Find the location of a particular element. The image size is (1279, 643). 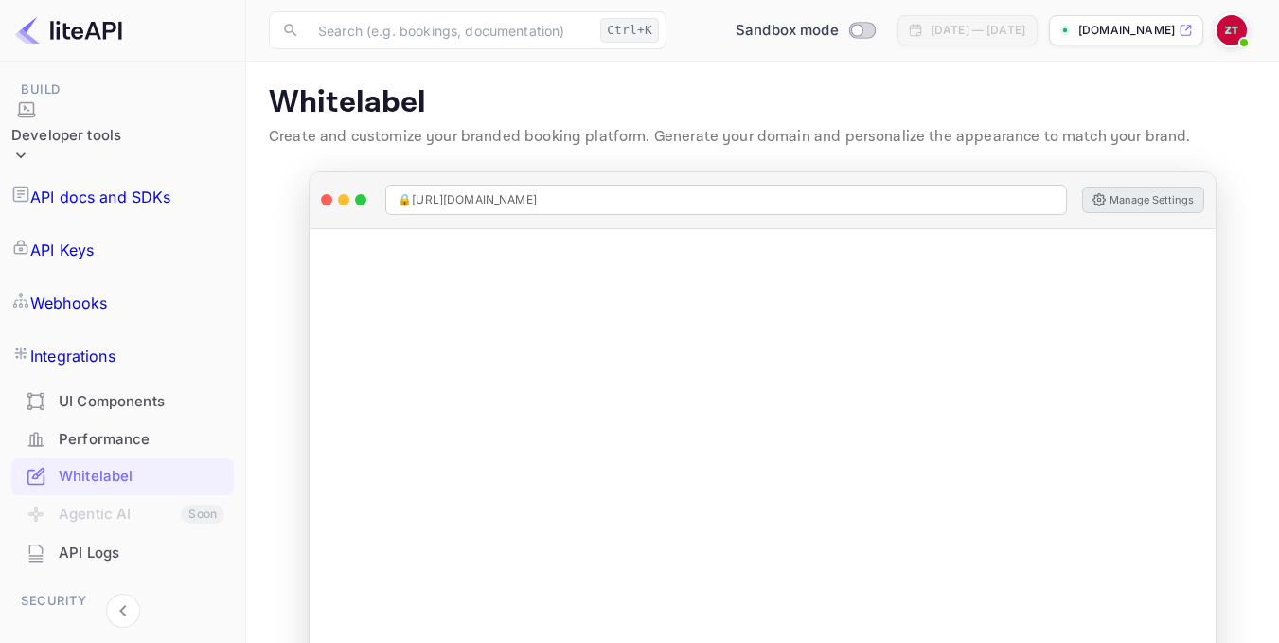

p: API Keys is located at coordinates (62, 250).